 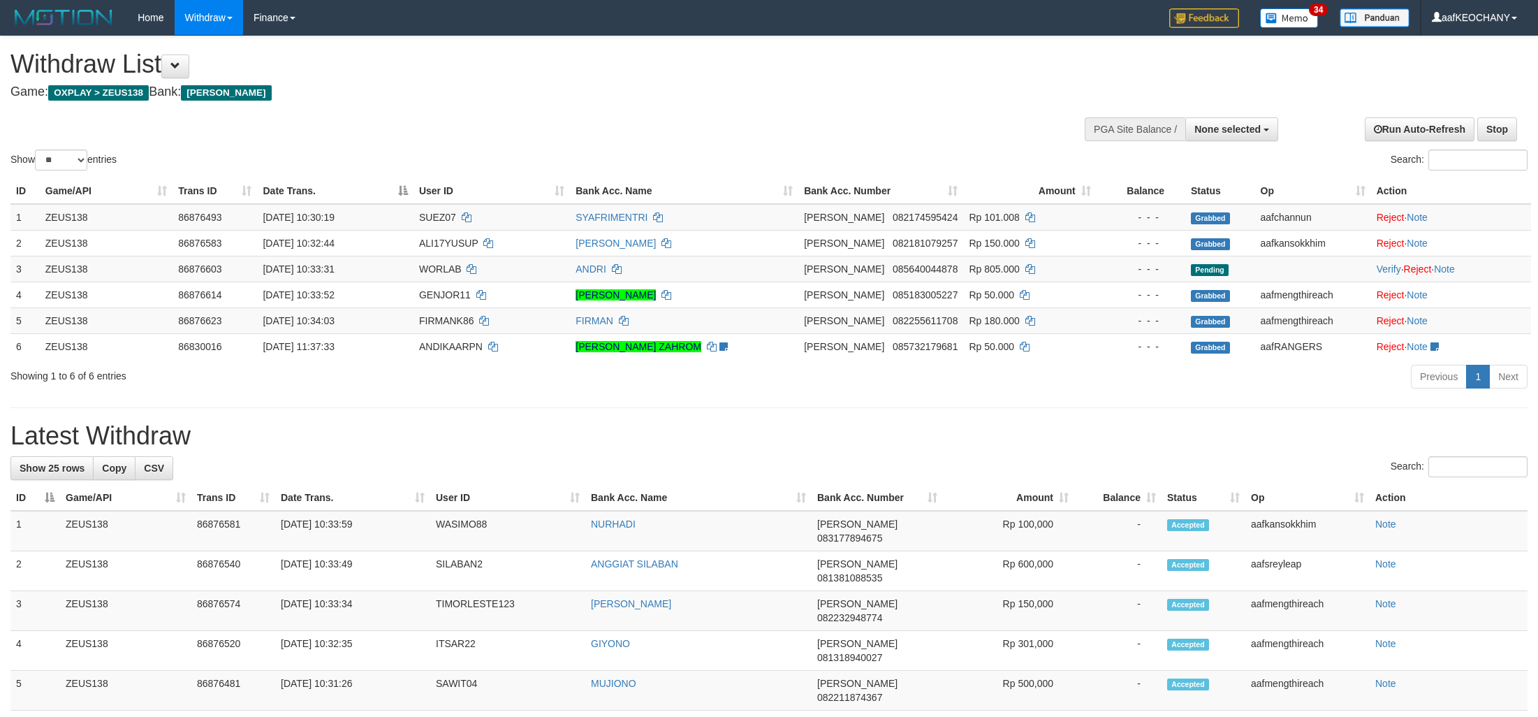 What do you see at coordinates (25, 346) in the screenshot?
I see `td: 6` at bounding box center [25, 346].